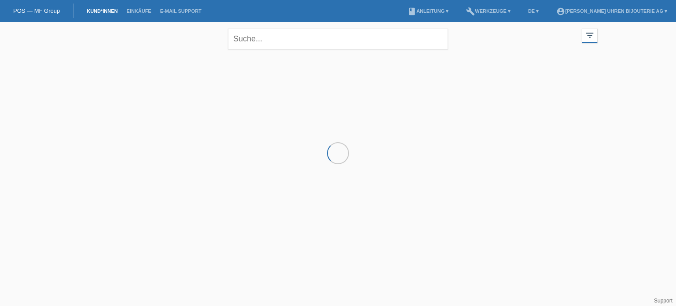 This screenshot has height=306, width=676. I want to click on a: POS — MF Group, so click(37, 11).